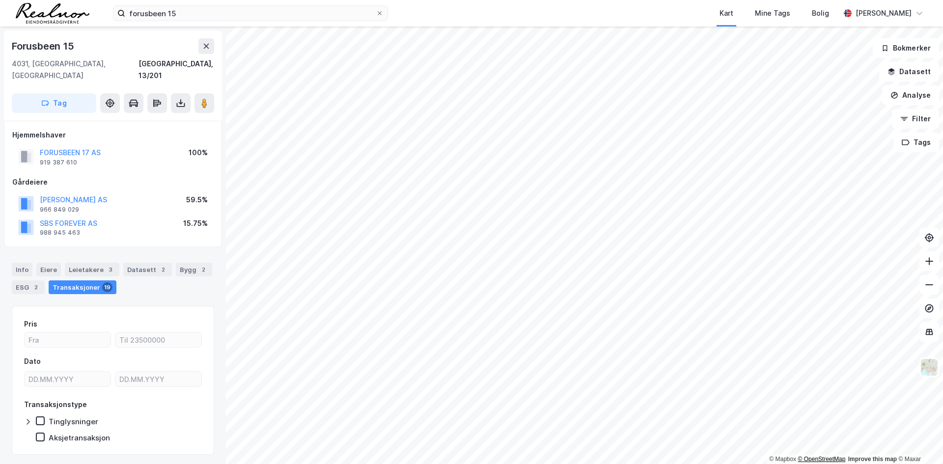 The image size is (943, 464). I want to click on a: Mapbox, so click(783, 459).